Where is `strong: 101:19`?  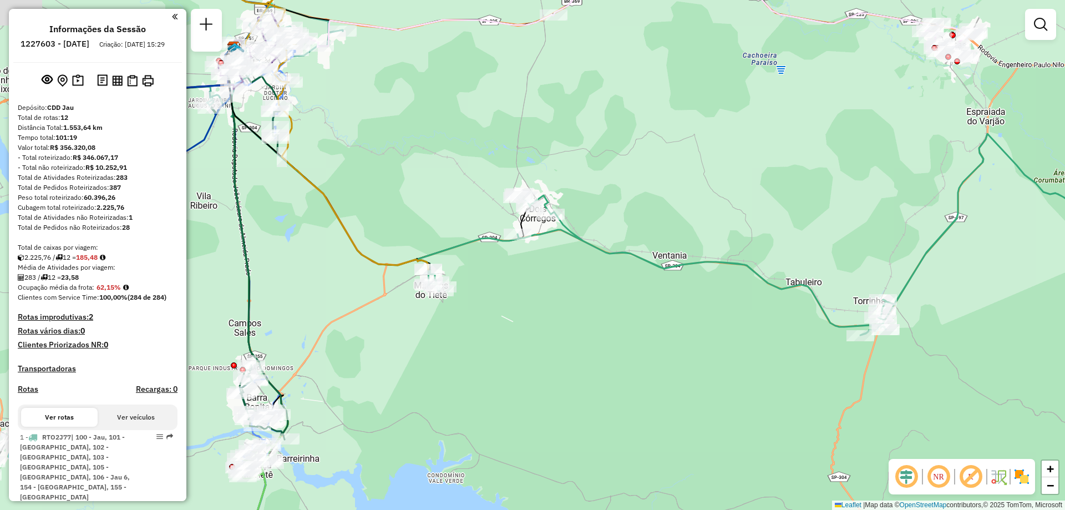 strong: 101:19 is located at coordinates (66, 137).